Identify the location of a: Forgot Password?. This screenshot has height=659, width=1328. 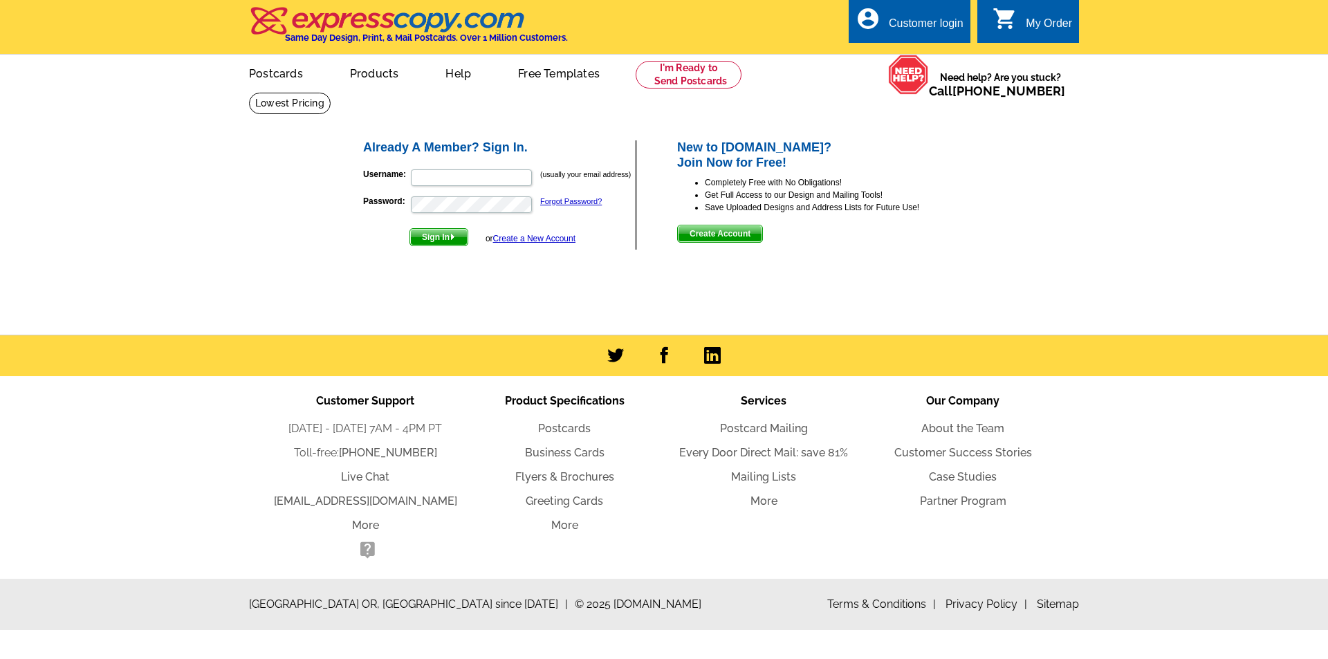
(570, 201).